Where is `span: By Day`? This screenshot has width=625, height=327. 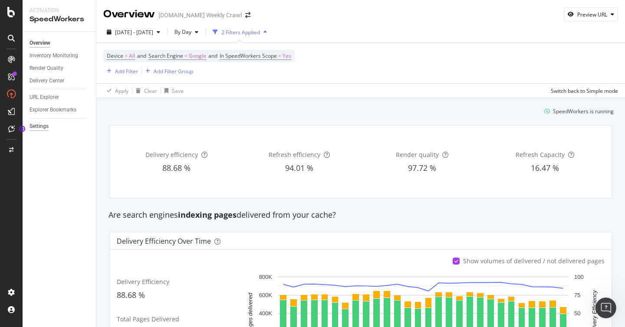 span: By Day is located at coordinates (181, 32).